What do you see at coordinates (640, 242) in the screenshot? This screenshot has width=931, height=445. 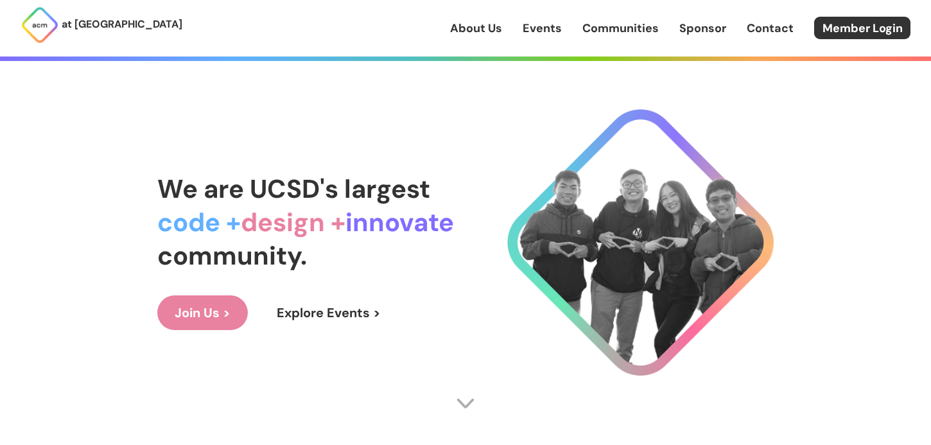 I see `img: Cool Logo` at bounding box center [640, 242].